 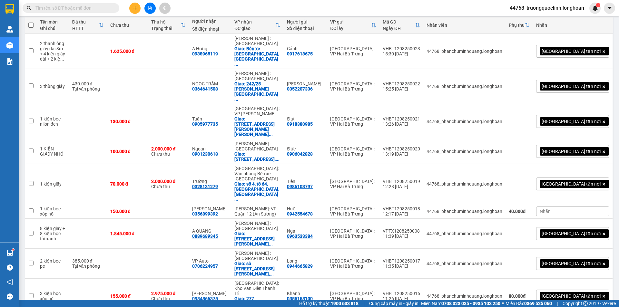 What do you see at coordinates (53, 86) in the screenshot?
I see `div: 3 thùng giấy` at bounding box center [53, 86].